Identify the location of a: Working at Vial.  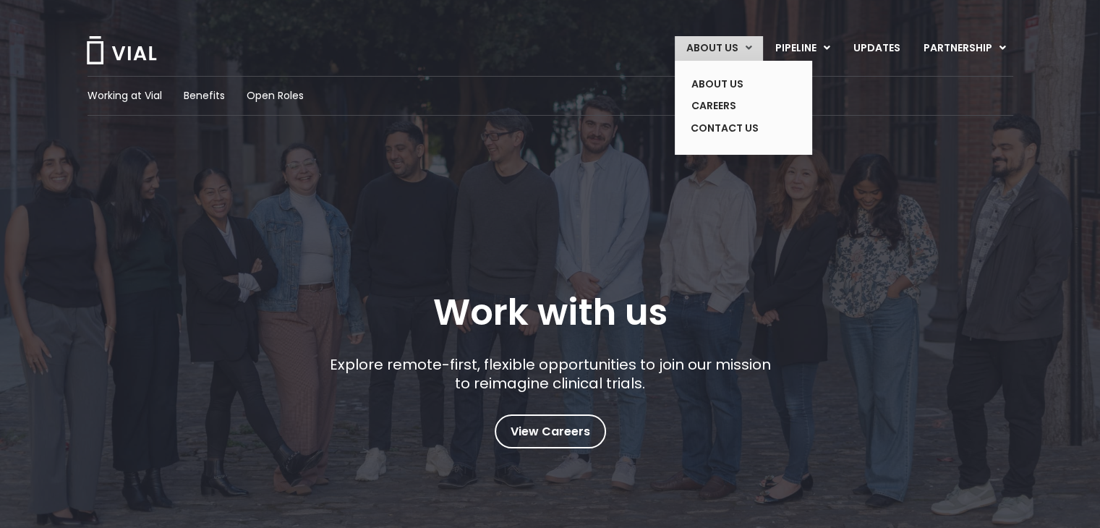
(124, 95).